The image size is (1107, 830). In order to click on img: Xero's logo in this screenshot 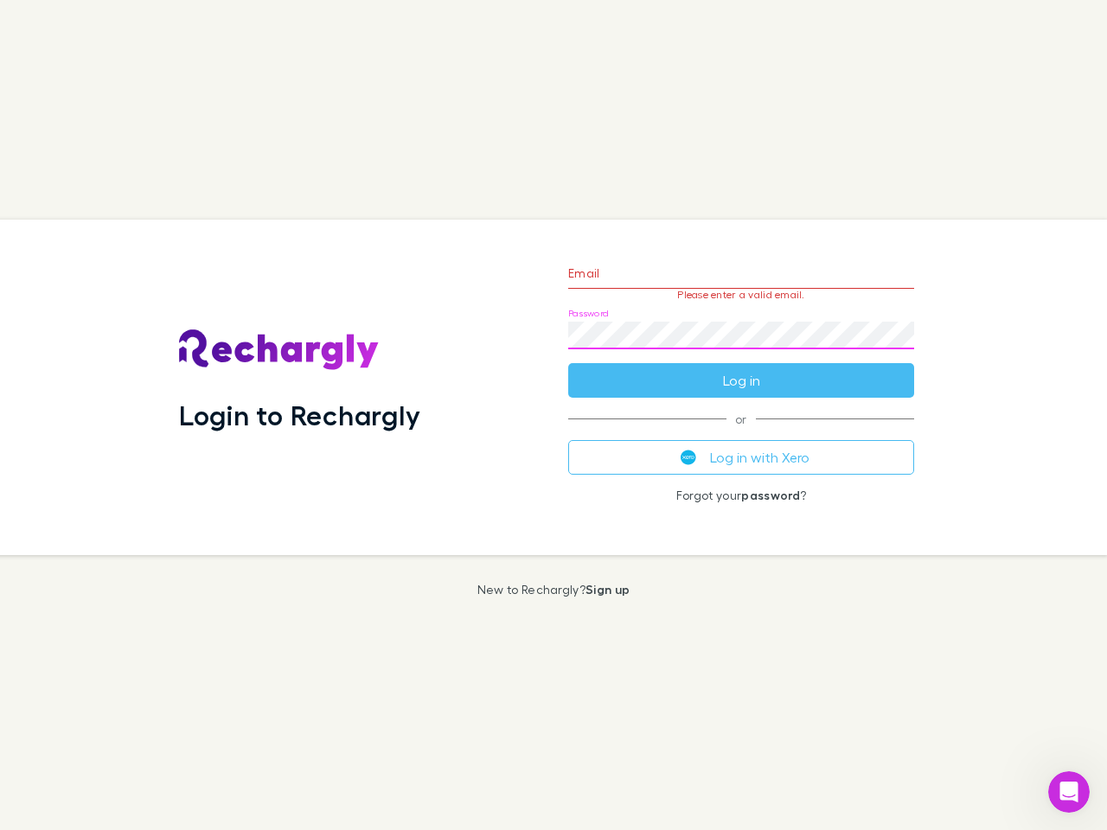, I will do `click(689, 458)`.